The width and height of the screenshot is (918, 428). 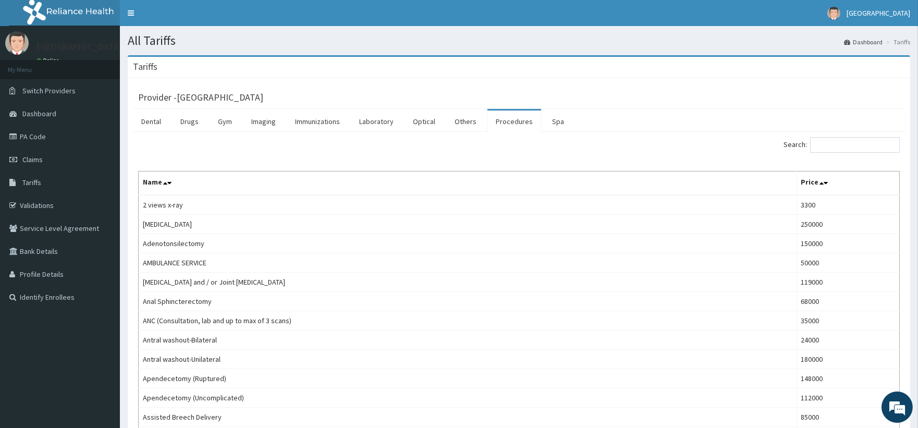 I want to click on a: Online, so click(x=49, y=61).